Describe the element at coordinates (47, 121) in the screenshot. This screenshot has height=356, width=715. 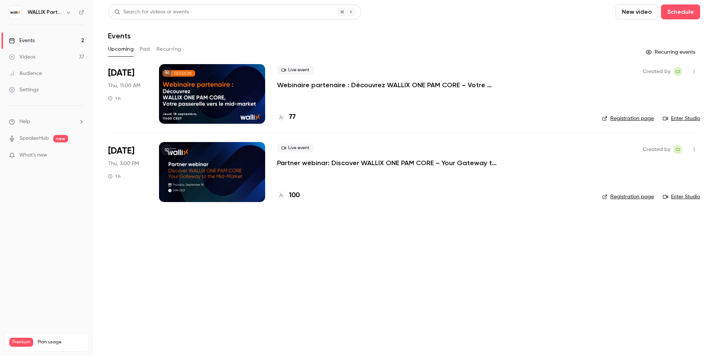
I see `li: help-dropdown-opener` at that location.